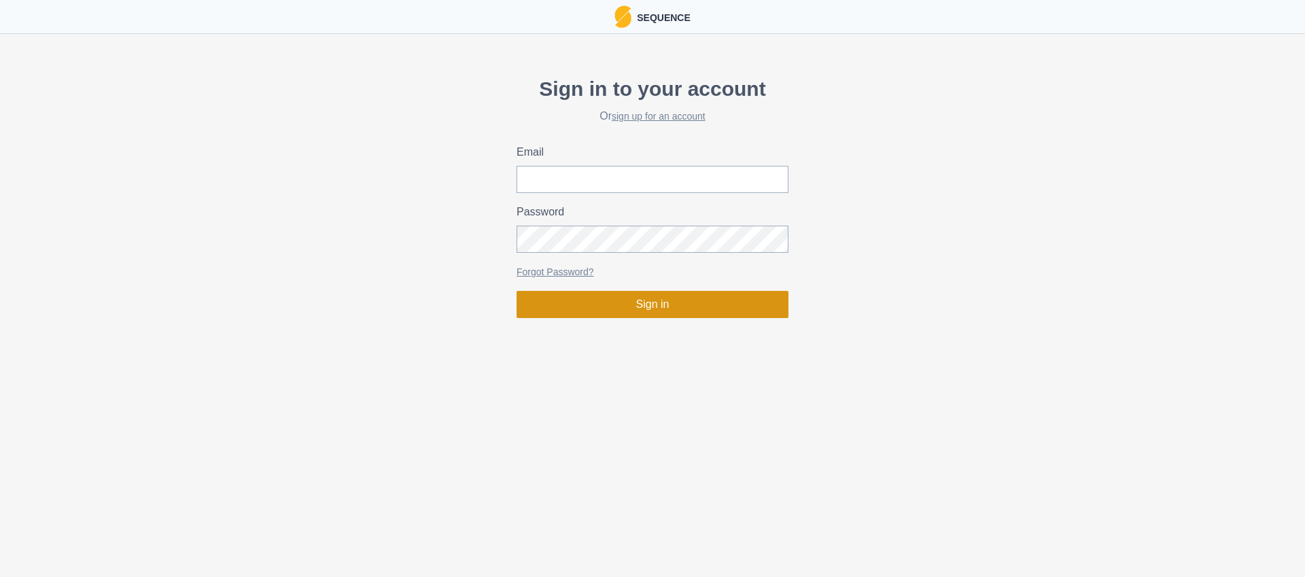 The height and width of the screenshot is (577, 1305). Describe the element at coordinates (555, 272) in the screenshot. I see `a: Forgot Password?` at that location.